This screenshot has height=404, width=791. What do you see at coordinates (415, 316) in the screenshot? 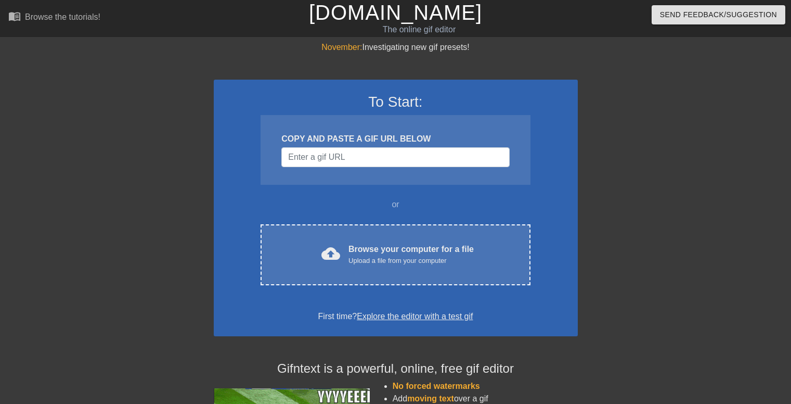
I see `a: Explore the editor with a test gif` at bounding box center [415, 316].